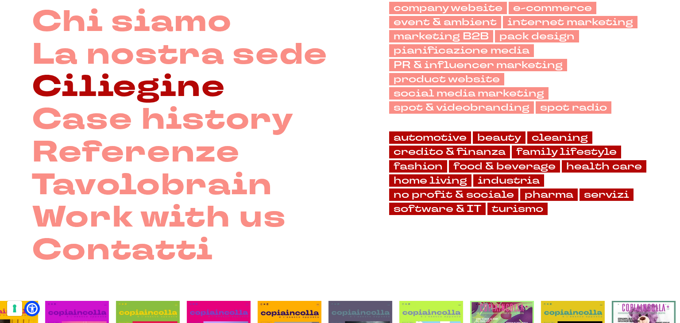 This screenshot has height=323, width=680. Describe the element at coordinates (606, 195) in the screenshot. I see `a: servizi` at that location.